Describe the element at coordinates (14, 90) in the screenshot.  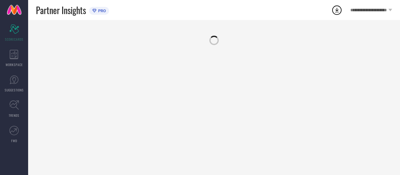
I see `span: SUGGESTIONS` at that location.